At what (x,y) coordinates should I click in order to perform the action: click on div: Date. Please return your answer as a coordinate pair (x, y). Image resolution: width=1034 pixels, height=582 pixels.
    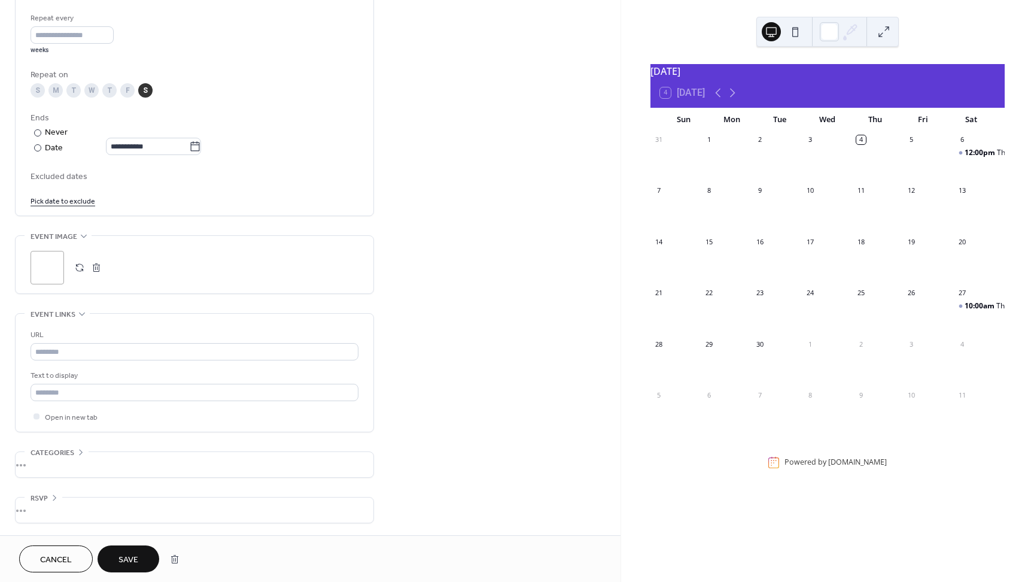
    Looking at the image, I should click on (123, 148).